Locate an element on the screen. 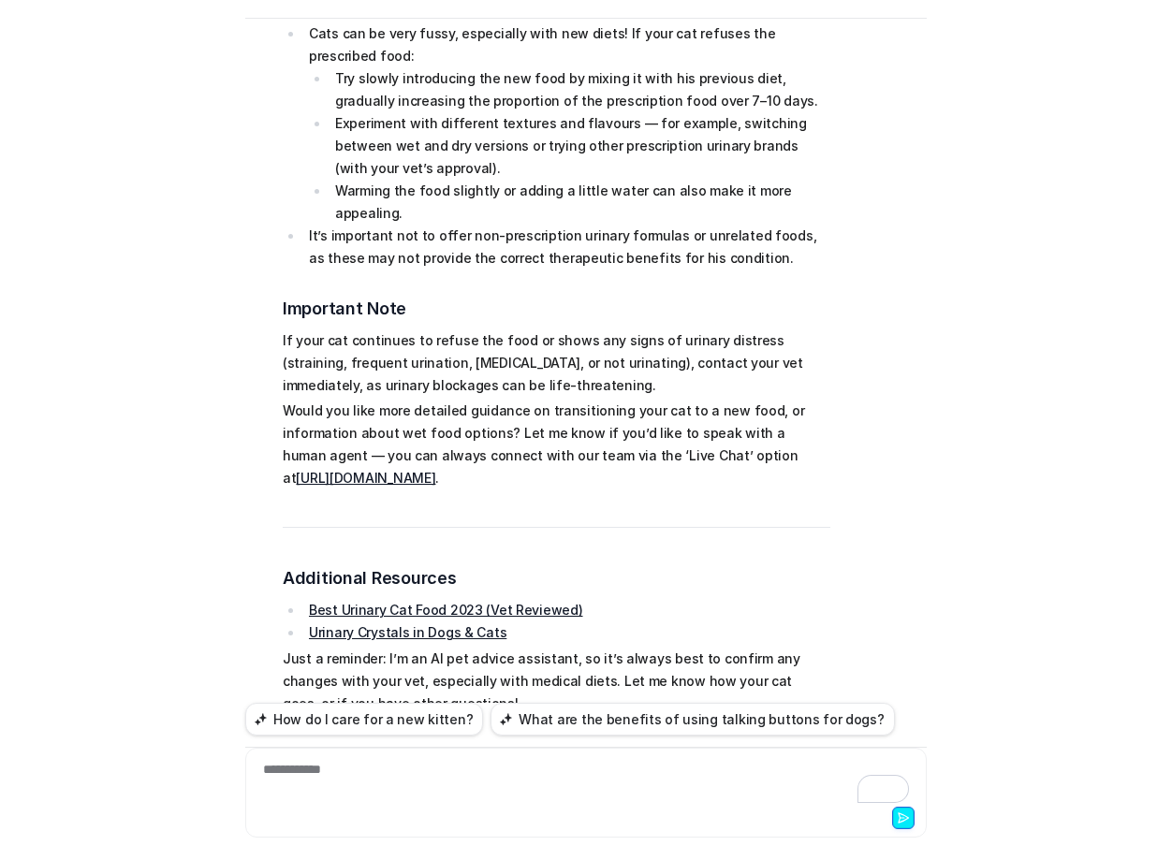 This screenshot has width=1172, height=860. li: It’s important not to offer non-prescription urinary formulas or unrelated foods, as these may no... is located at coordinates (566, 247).